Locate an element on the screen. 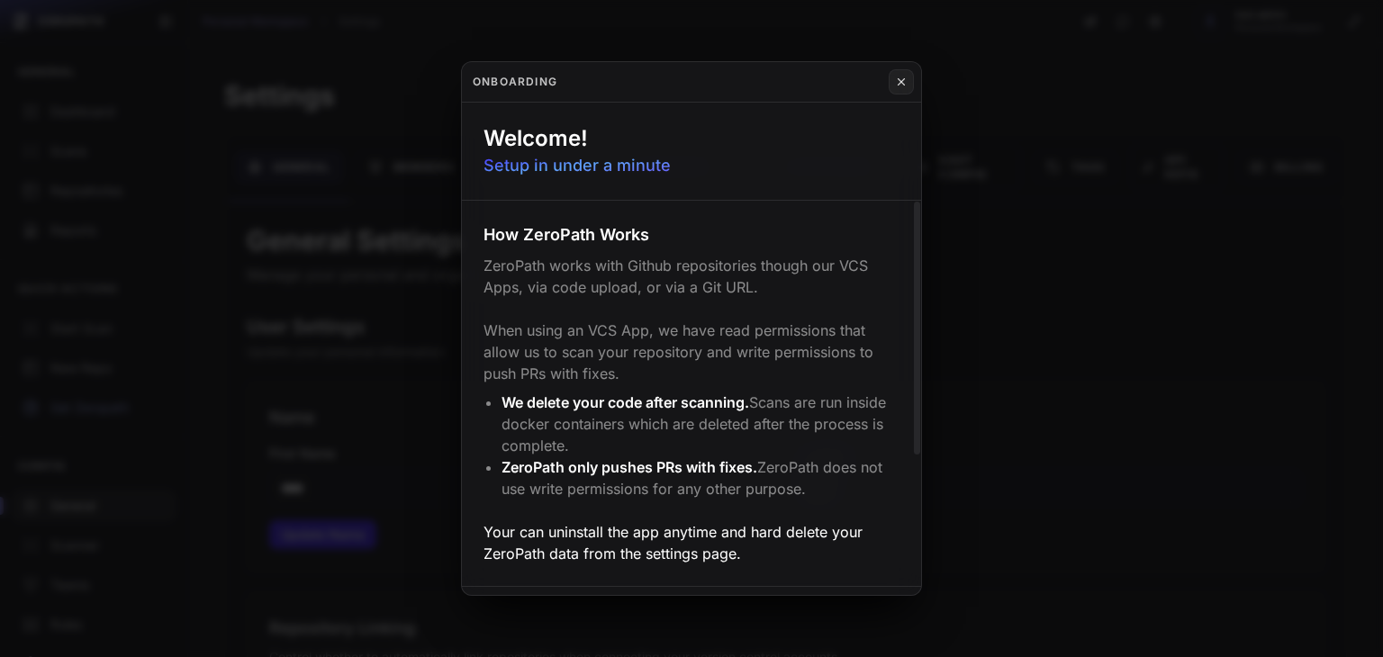 This screenshot has width=1383, height=657. p: Your can uninstall the app anytime and hard delete your ZeroPath data from the settings page. is located at coordinates (691, 543).